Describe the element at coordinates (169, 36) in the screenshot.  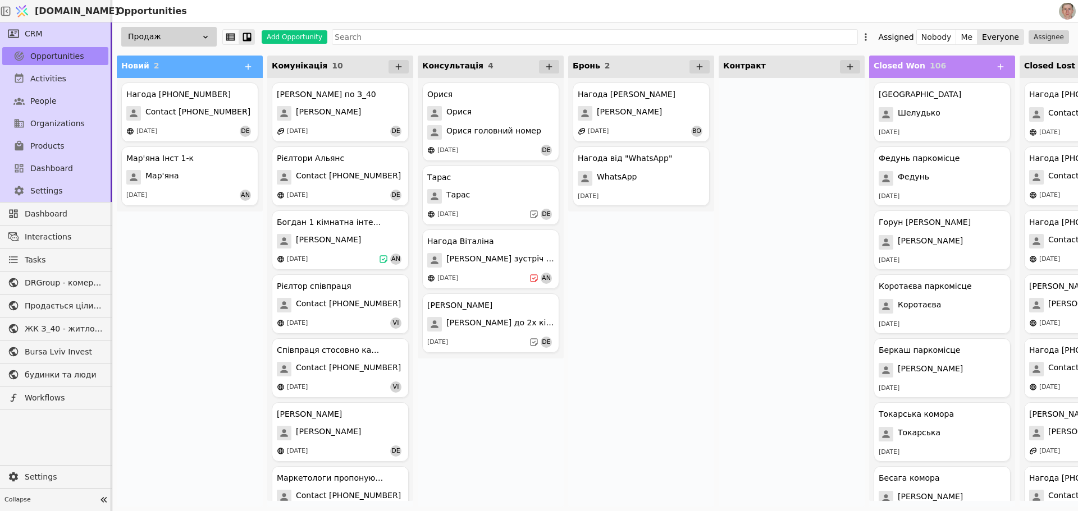
I see `div: Продаж` at that location.